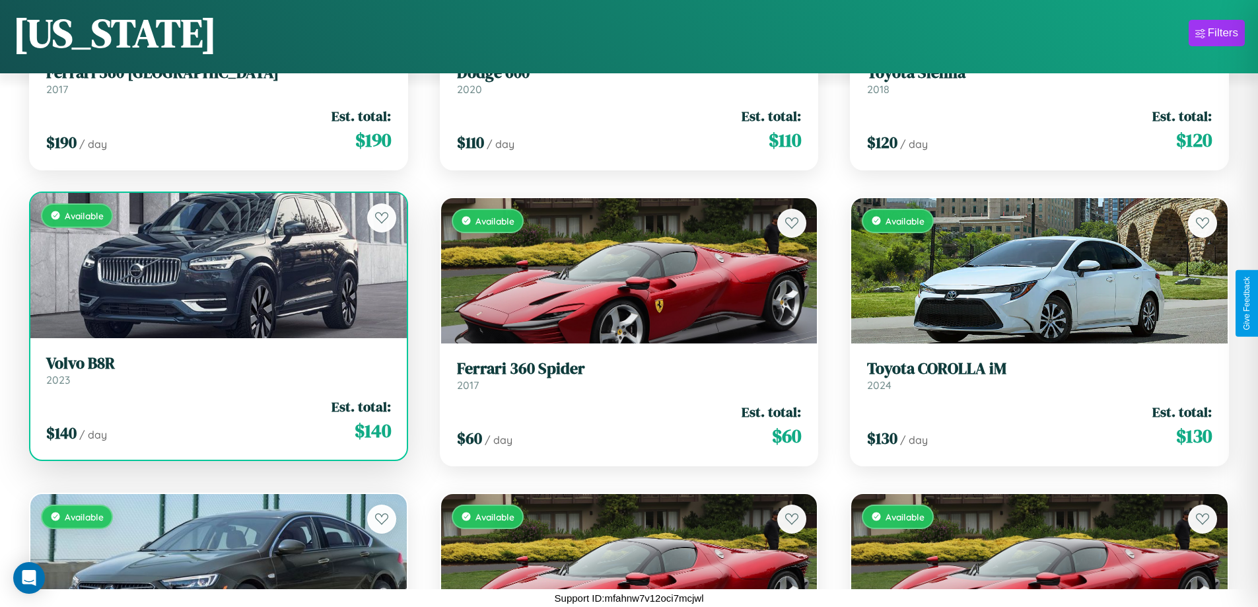 The width and height of the screenshot is (1258, 607). Describe the element at coordinates (629, 368) in the screenshot. I see `h3: Ferrari 360 Spider` at that location.